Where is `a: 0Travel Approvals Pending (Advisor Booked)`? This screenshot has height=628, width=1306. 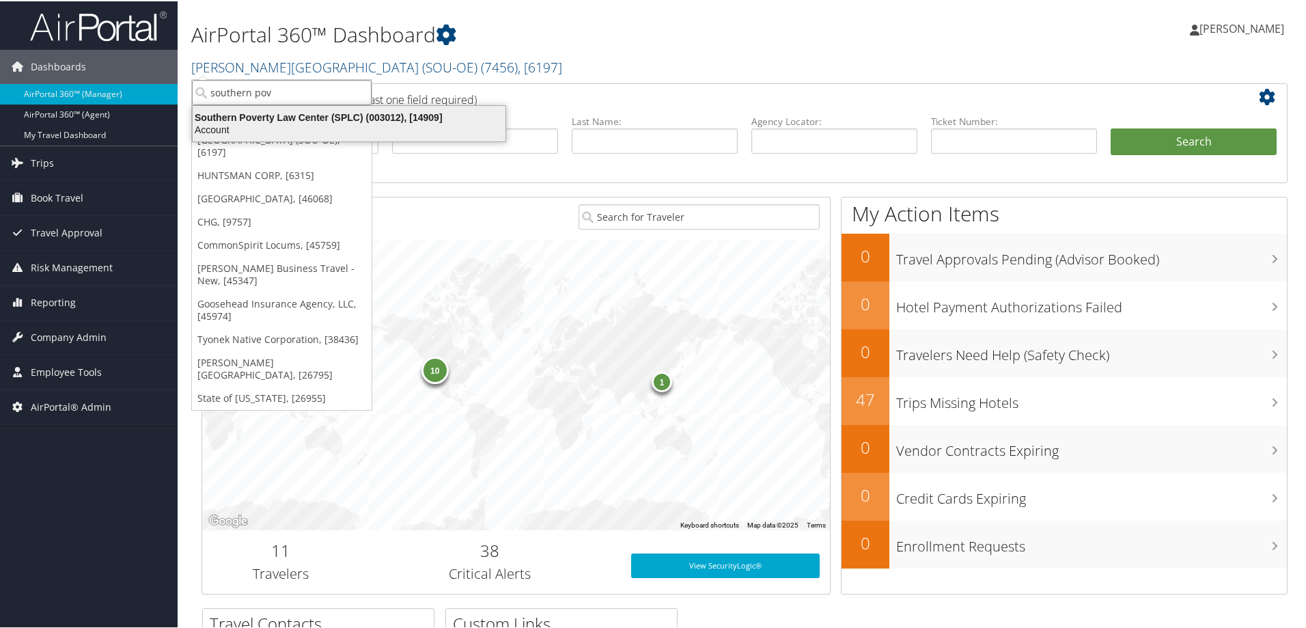 a: 0Travel Approvals Pending (Advisor Booked) is located at coordinates (1064, 256).